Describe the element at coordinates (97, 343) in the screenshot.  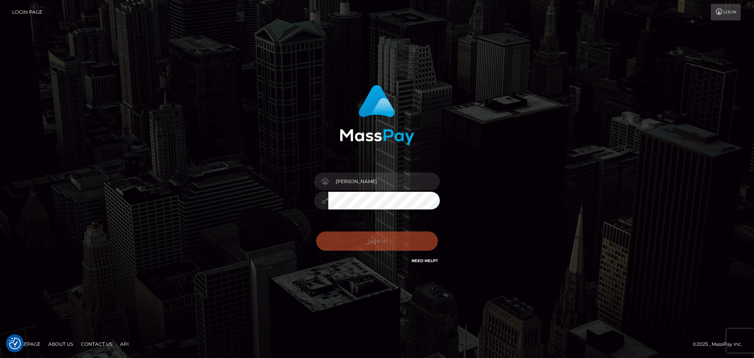
I see `a: Contact Us` at that location.